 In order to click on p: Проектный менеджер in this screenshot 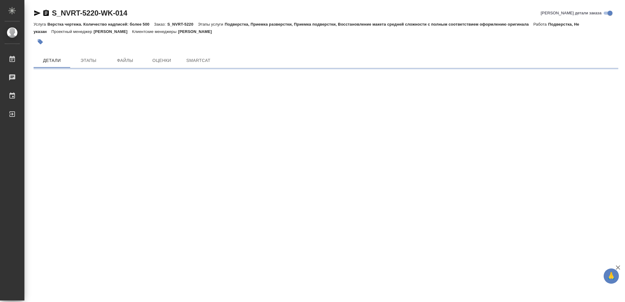, I will do `click(72, 31)`.